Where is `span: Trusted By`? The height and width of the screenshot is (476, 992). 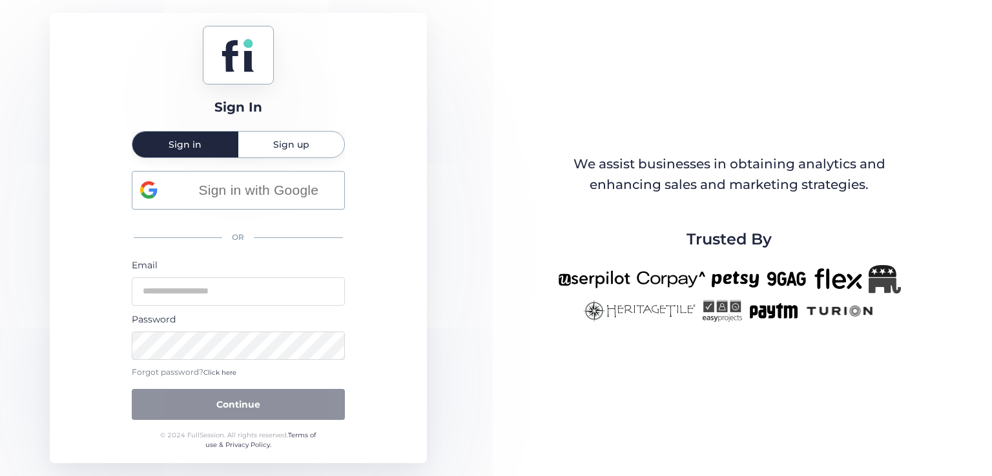
span: Trusted By is located at coordinates (729, 239).